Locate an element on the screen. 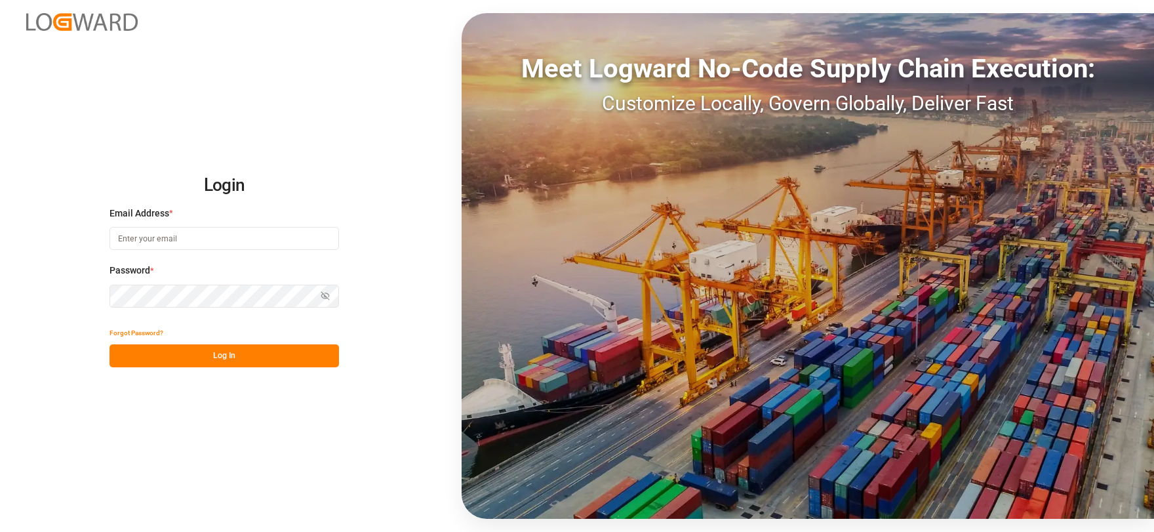  div: Meet Logward No-Code Supply Chain Execution: is located at coordinates (808, 69).